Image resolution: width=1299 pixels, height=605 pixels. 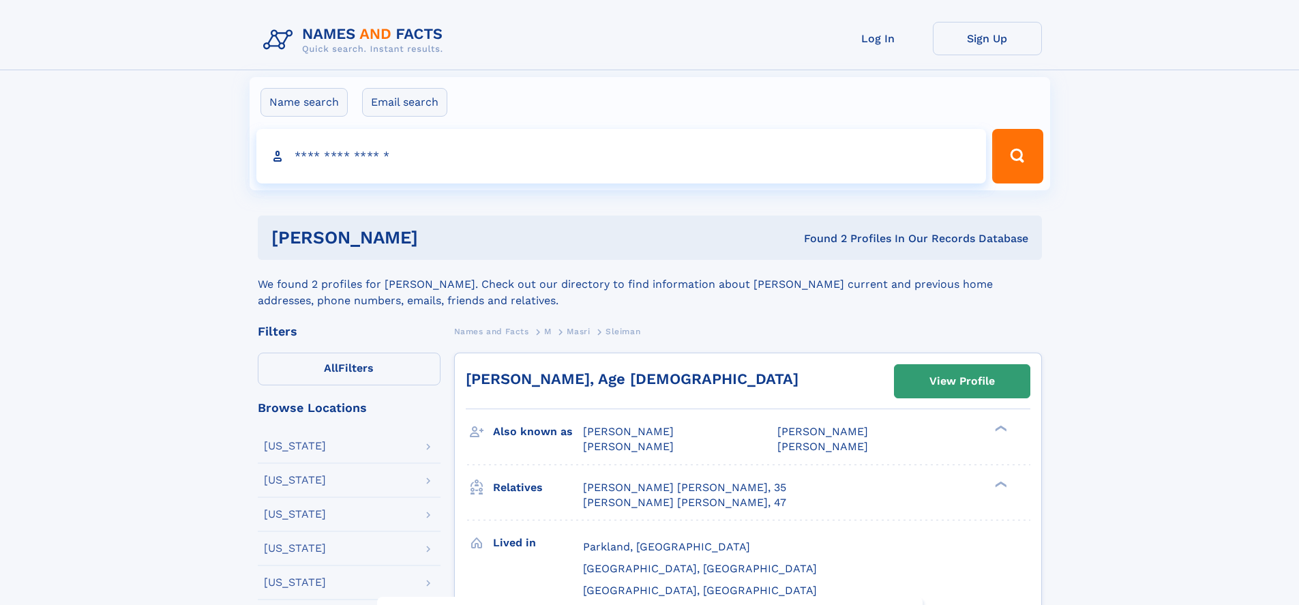 What do you see at coordinates (1017, 156) in the screenshot?
I see `button: Search Button` at bounding box center [1017, 156].